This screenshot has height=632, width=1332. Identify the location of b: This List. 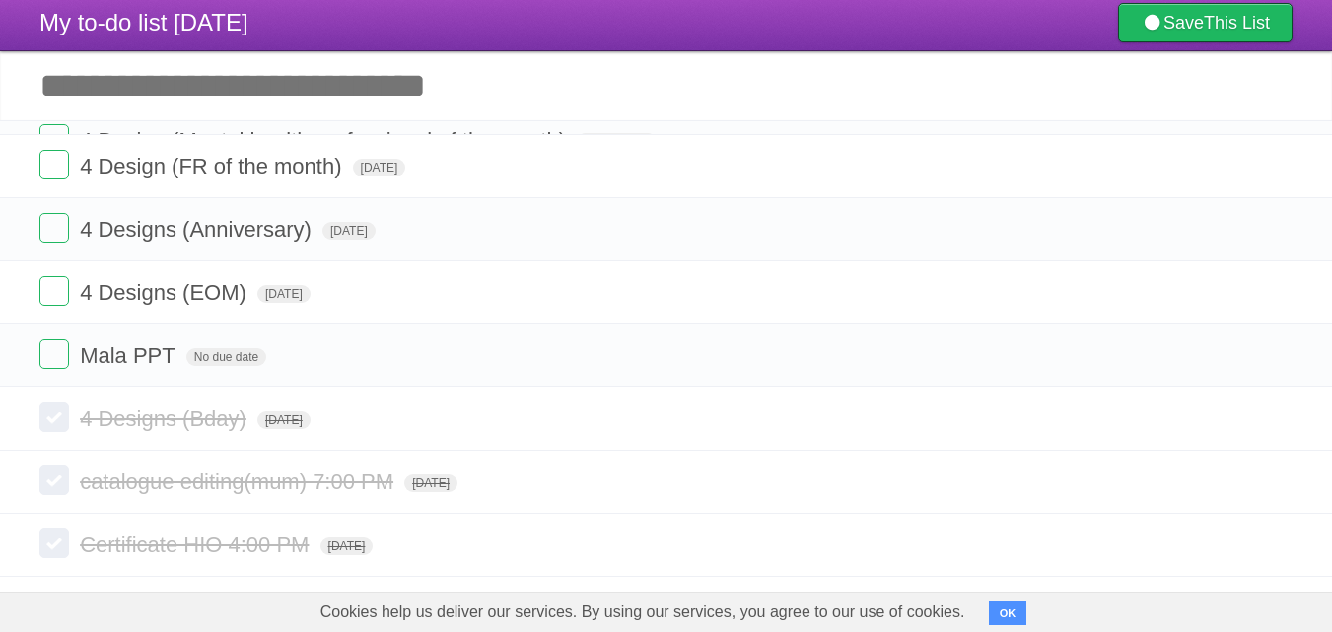
(1236, 23).